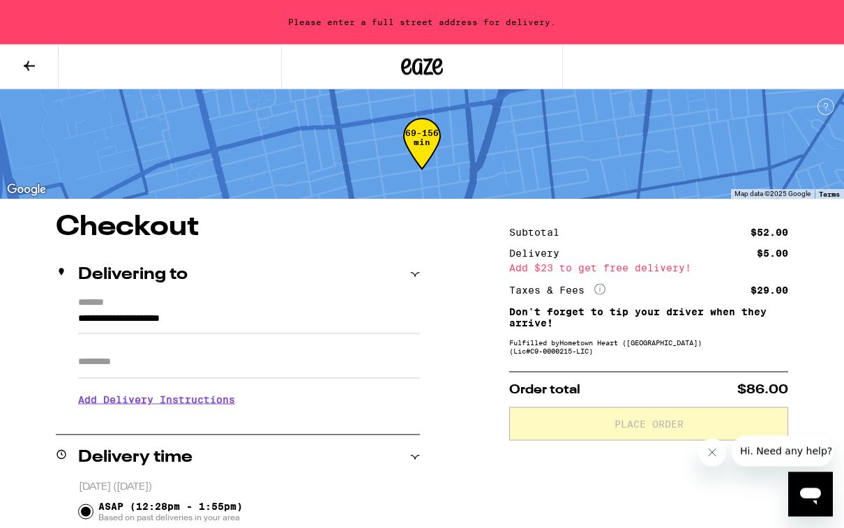  What do you see at coordinates (558, 290) in the screenshot?
I see `div: Taxes & Fees` at bounding box center [558, 290].